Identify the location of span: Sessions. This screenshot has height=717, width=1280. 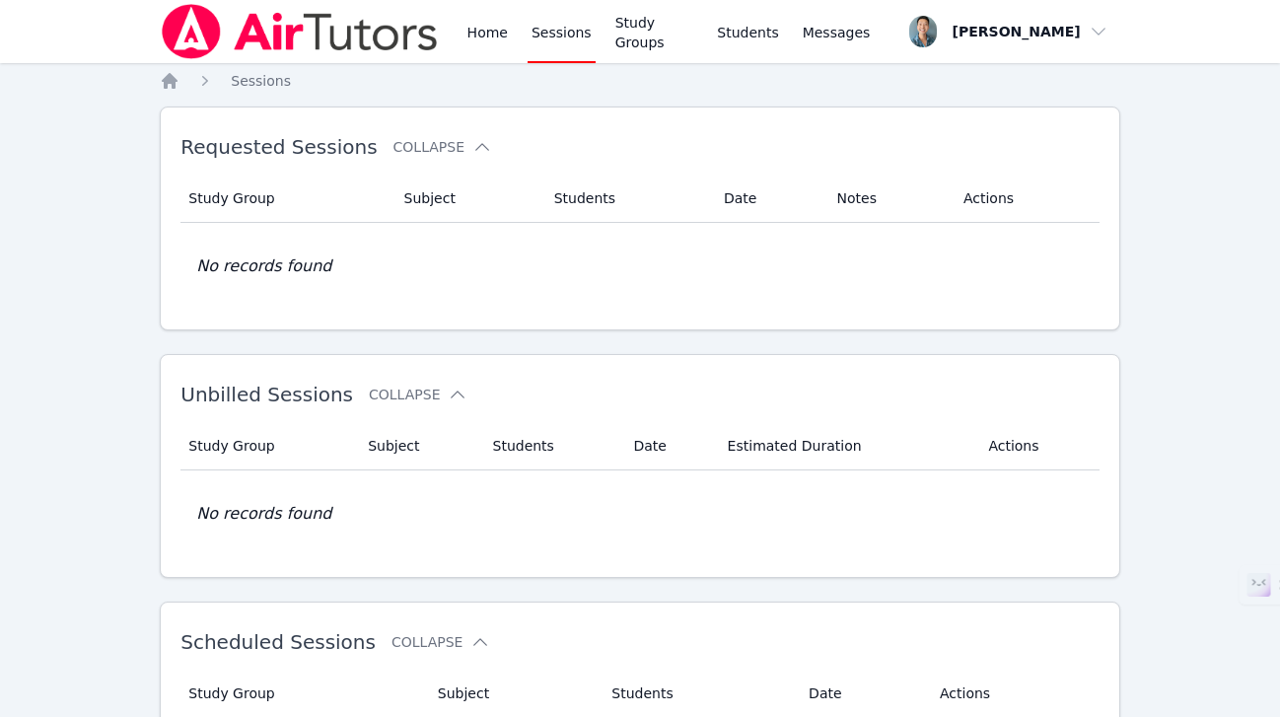
(260, 81).